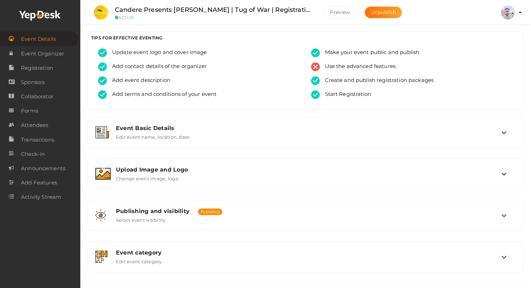 This screenshot has height=288, width=531. Describe the element at coordinates (33, 154) in the screenshot. I see `span: Check-in` at that location.